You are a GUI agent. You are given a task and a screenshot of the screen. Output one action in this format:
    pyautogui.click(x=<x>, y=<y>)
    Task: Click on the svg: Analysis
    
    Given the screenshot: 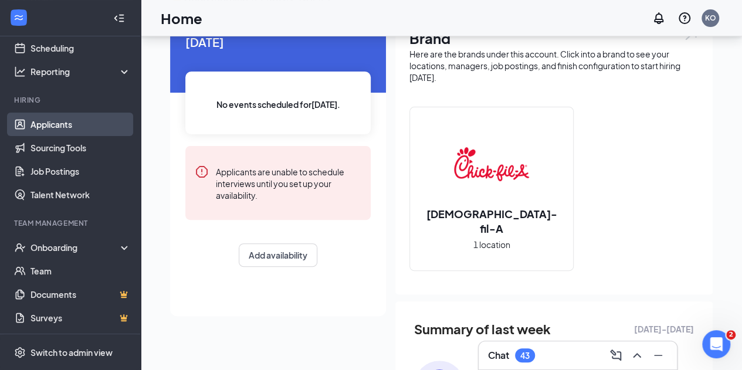 What is the action you would take?
    pyautogui.click(x=20, y=72)
    